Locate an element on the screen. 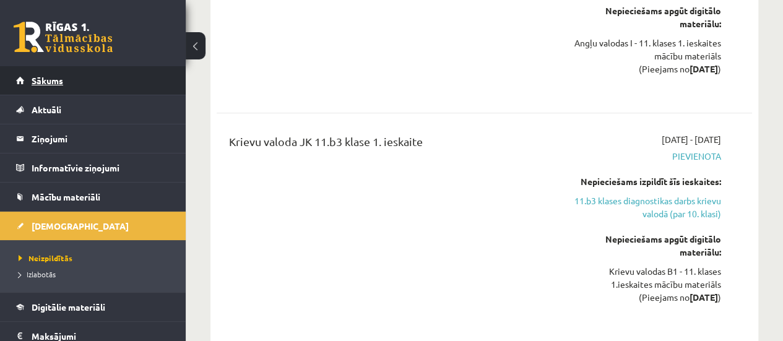 Image resolution: width=783 pixels, height=341 pixels. div: Nepieciešams izpildīt šīs ieskaites: is located at coordinates (645, 181).